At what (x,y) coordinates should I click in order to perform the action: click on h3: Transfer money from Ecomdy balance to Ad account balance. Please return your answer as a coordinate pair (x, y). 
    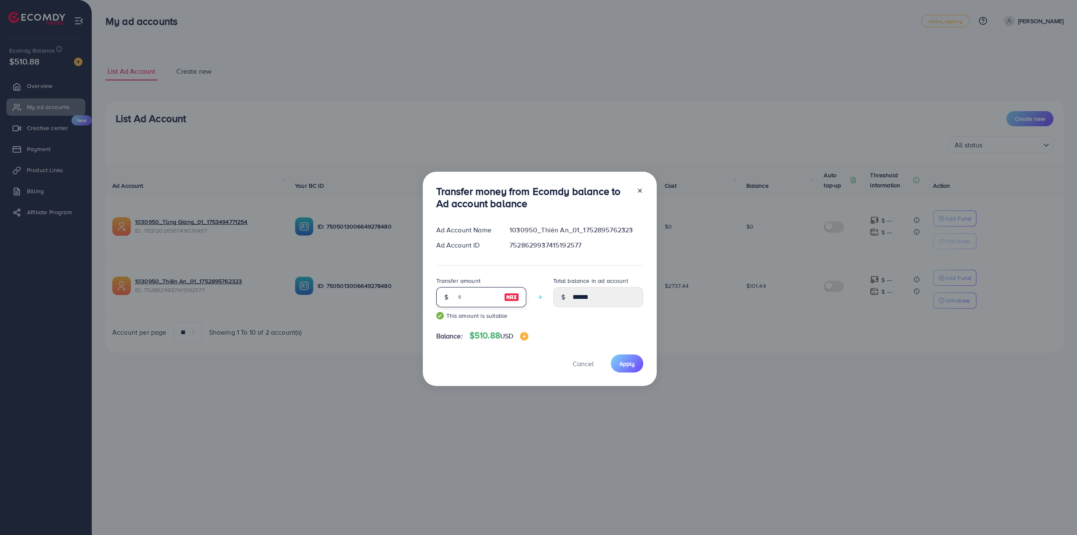
    Looking at the image, I should click on (533, 197).